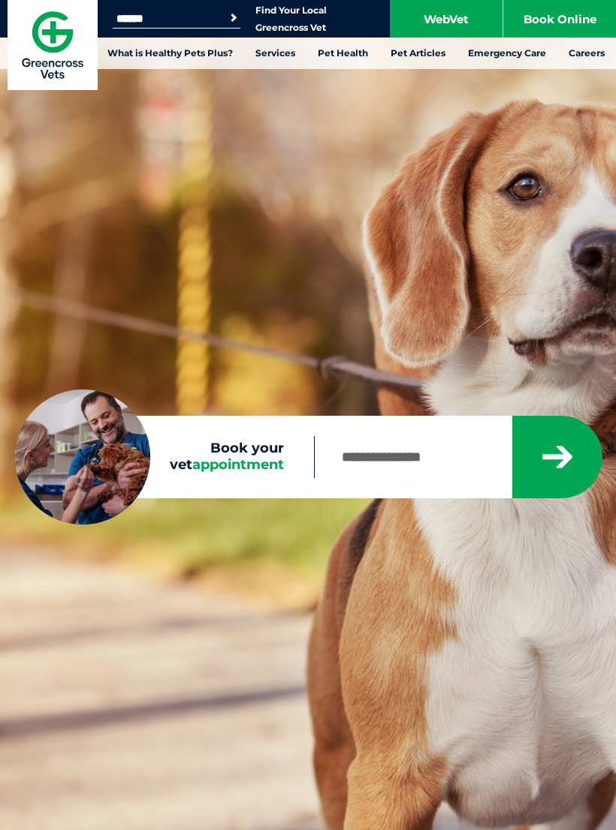  Describe the element at coordinates (275, 53) in the screenshot. I see `a: Services` at that location.